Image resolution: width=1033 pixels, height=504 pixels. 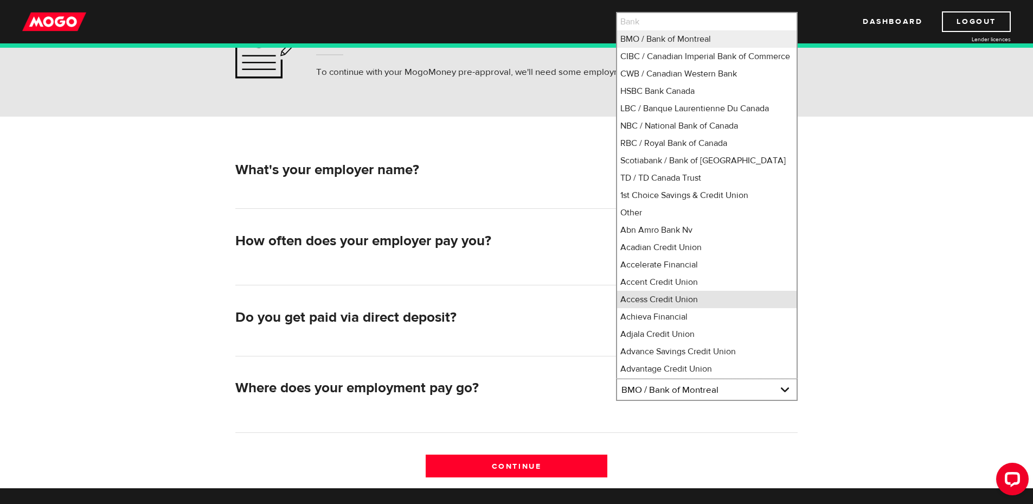 What do you see at coordinates (976, 22) in the screenshot?
I see `a: Logout` at bounding box center [976, 22].